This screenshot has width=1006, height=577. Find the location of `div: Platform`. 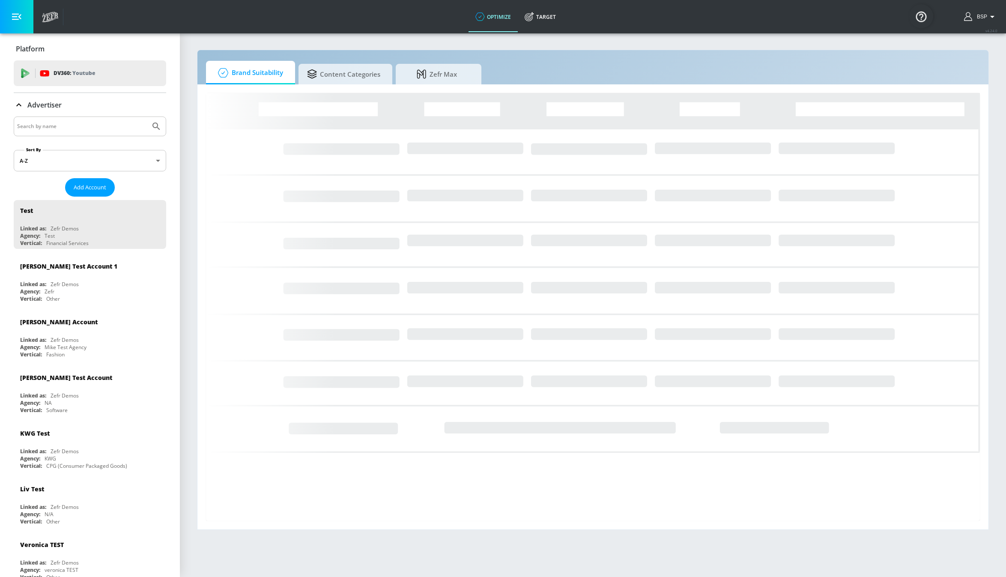

div: Platform is located at coordinates (90, 49).